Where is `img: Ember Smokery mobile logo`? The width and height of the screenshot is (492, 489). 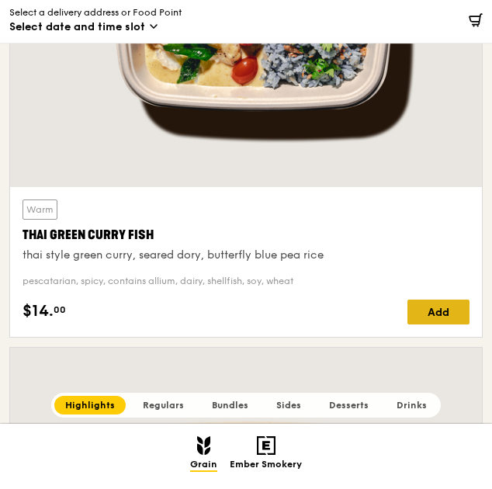 img: Ember Smokery mobile logo is located at coordinates (266, 445).